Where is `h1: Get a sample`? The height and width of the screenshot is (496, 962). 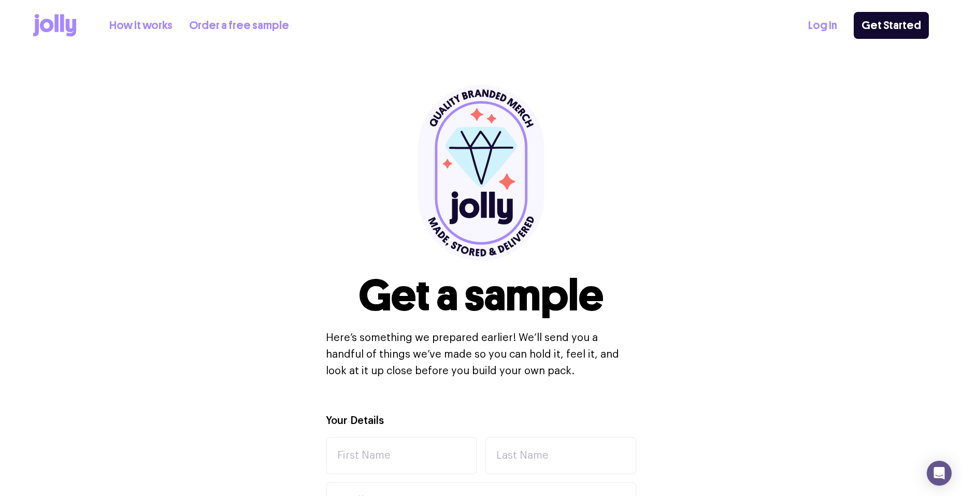
h1: Get a sample is located at coordinates (481, 295).